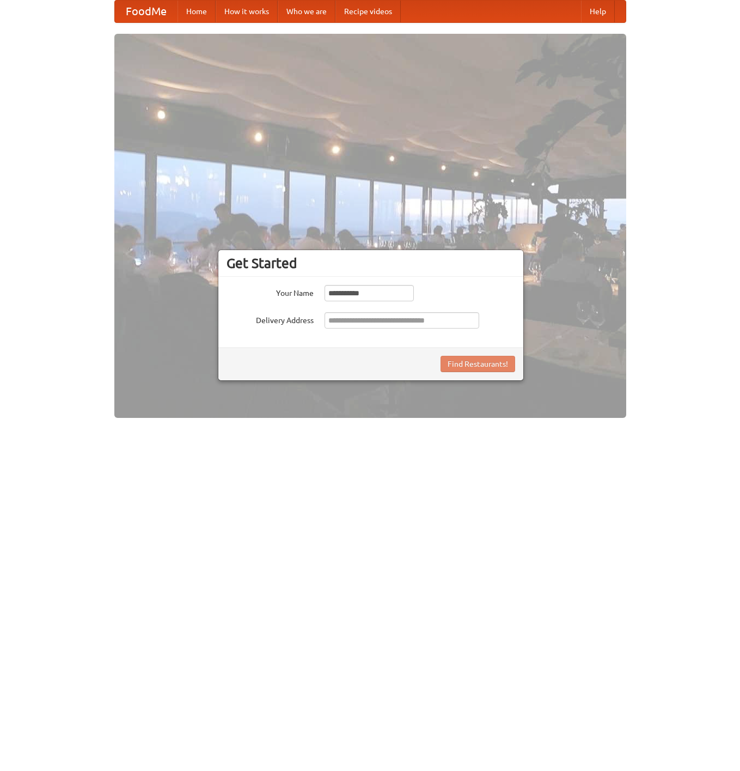  Describe the element at coordinates (368, 11) in the screenshot. I see `a: Recipe videos` at that location.